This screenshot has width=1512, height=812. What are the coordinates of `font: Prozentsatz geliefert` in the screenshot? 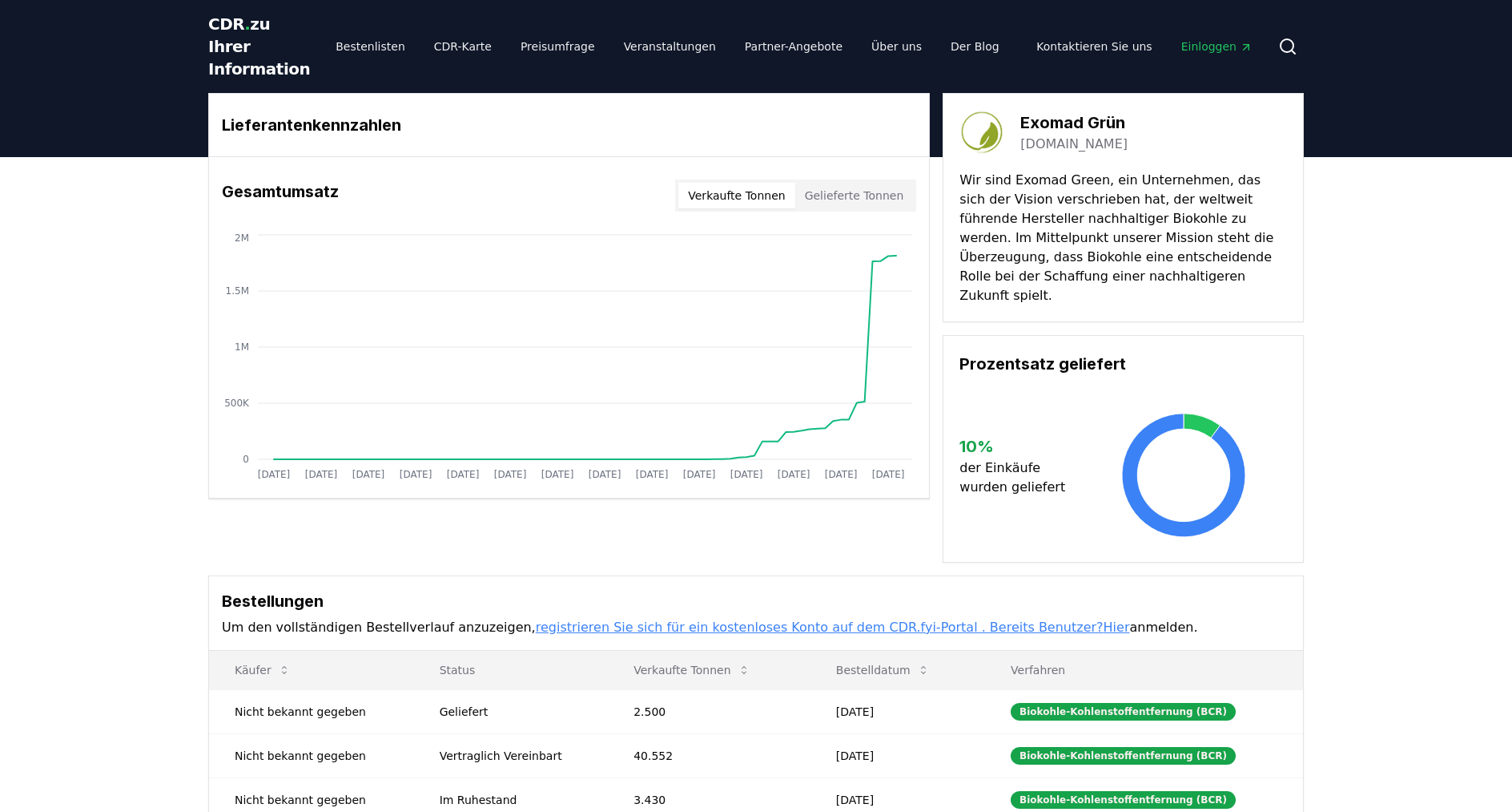 It's located at (1042, 364).